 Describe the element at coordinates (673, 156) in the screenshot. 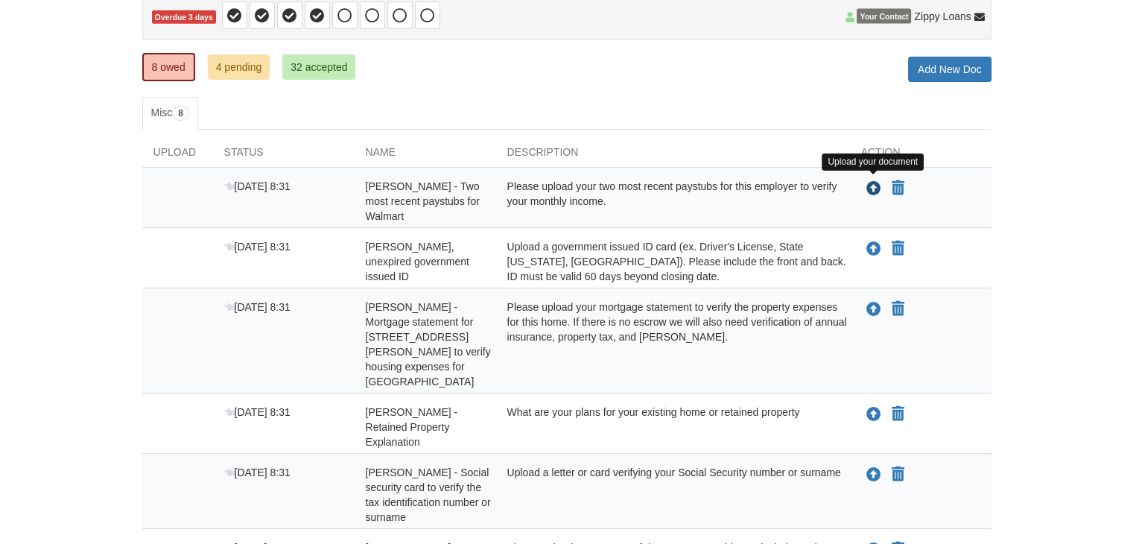

I see `div: Description` at that location.